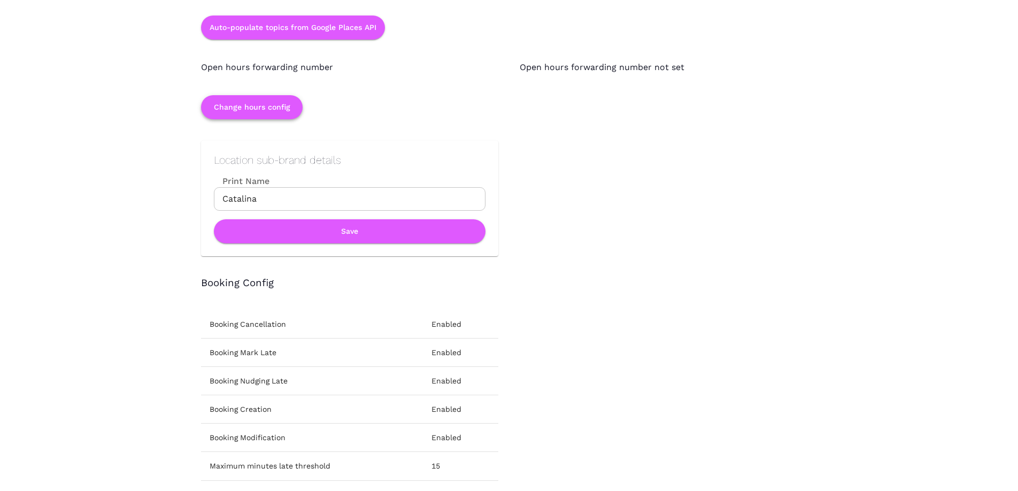 Image resolution: width=1018 pixels, height=491 pixels. I want to click on td: Booking Nudging Late, so click(312, 381).